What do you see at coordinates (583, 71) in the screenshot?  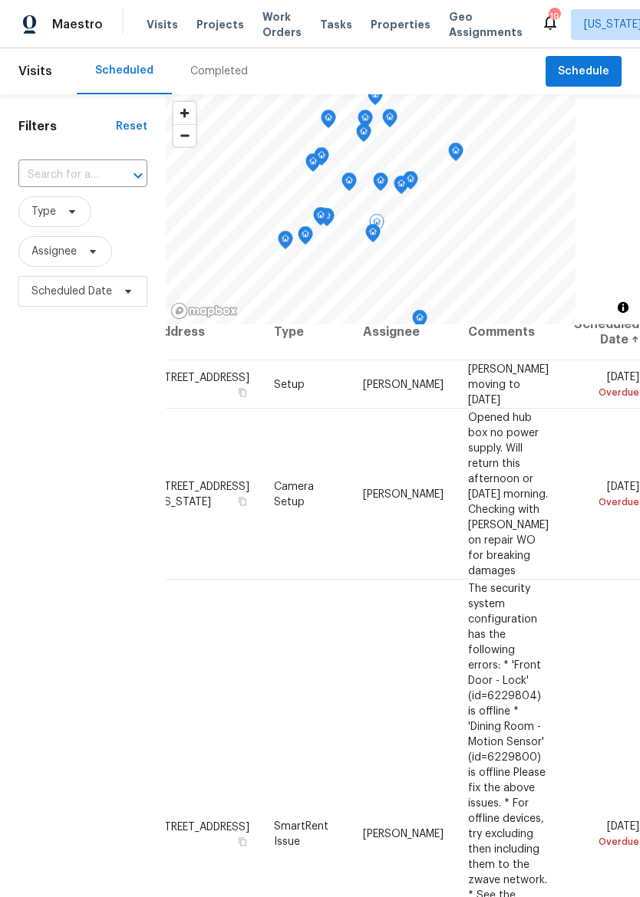 I see `button: Schedule` at bounding box center [583, 71].